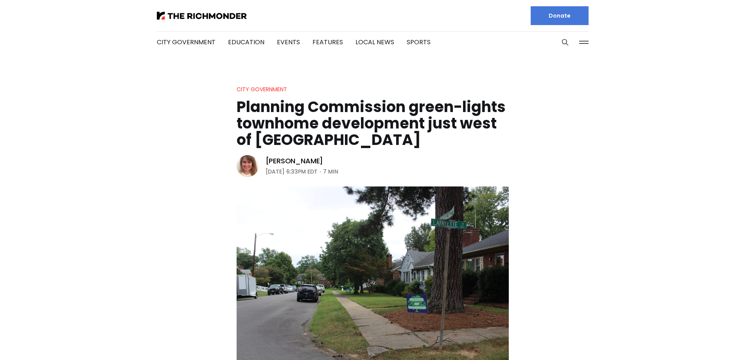 Image resolution: width=745 pixels, height=360 pixels. Describe the element at coordinates (248, 166) in the screenshot. I see `img: Sarah Vogelsong` at that location.